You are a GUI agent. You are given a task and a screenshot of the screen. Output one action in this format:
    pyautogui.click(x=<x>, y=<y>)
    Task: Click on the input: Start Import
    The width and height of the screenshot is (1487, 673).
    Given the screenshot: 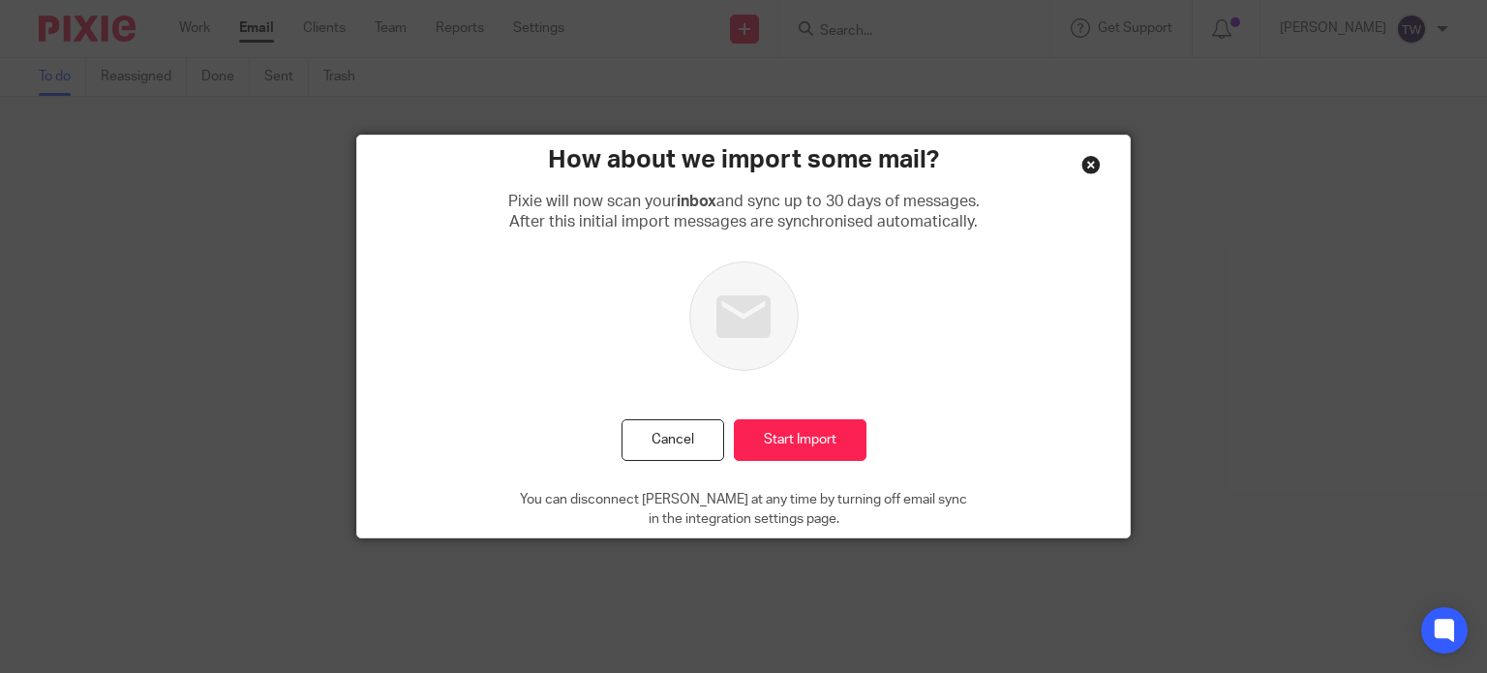 What is the action you would take?
    pyautogui.click(x=799, y=439)
    